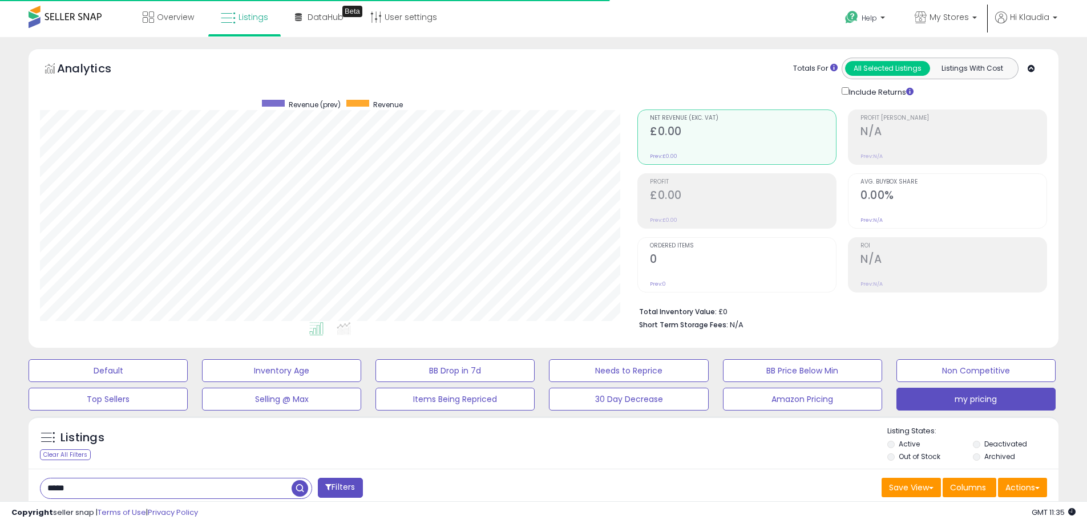  Describe the element at coordinates (919, 456) in the screenshot. I see `label: Out of Stock` at that location.